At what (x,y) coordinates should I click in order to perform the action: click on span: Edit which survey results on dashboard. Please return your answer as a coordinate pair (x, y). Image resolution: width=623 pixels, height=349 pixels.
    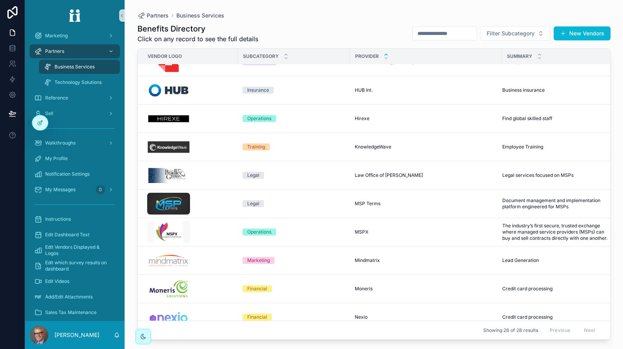
    Looking at the image, I should click on (79, 266).